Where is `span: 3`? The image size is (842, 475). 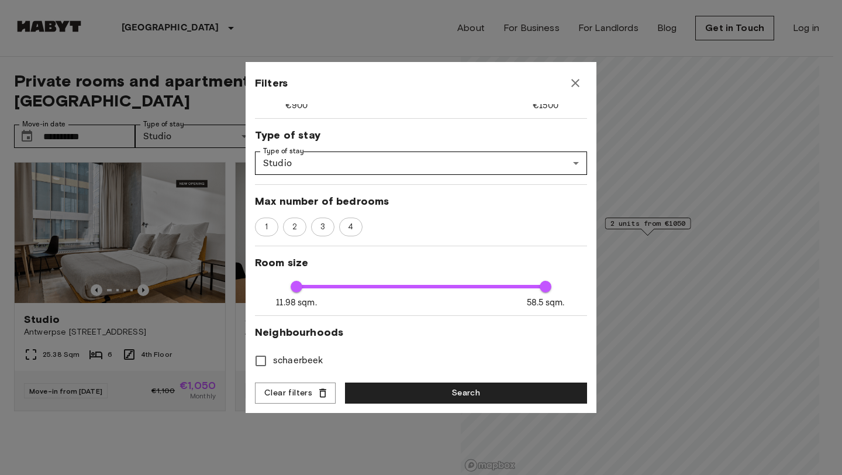 span: 3 is located at coordinates (323, 227).